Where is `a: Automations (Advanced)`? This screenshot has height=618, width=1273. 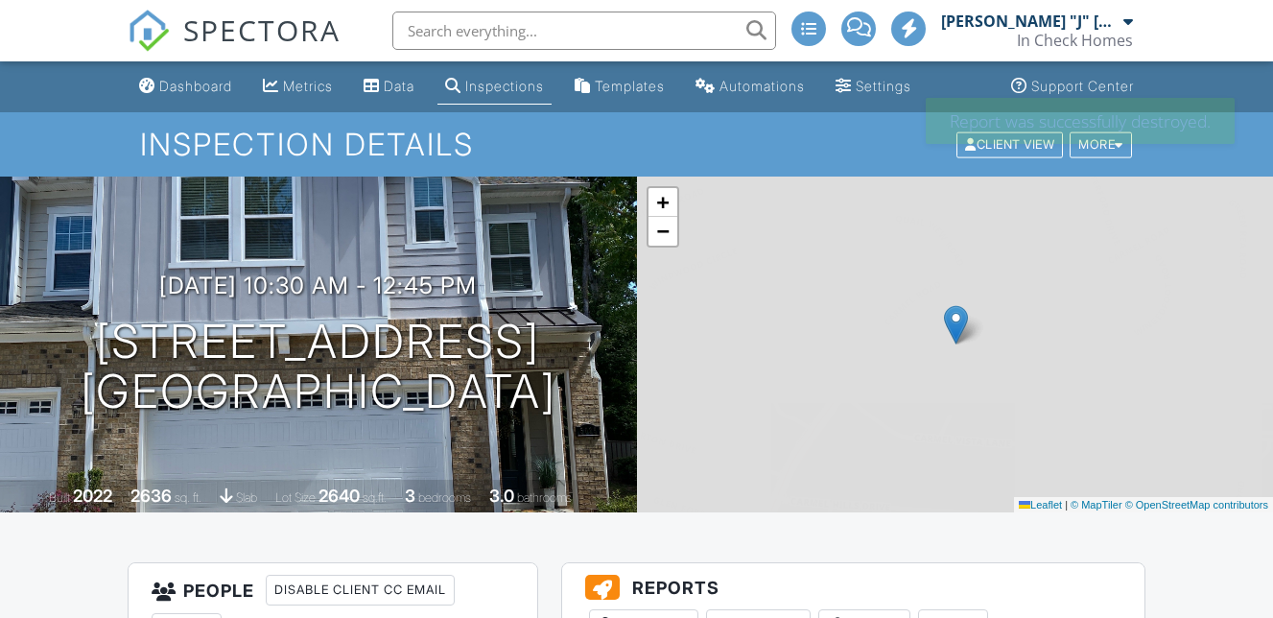 a: Automations (Advanced) is located at coordinates (750, 86).